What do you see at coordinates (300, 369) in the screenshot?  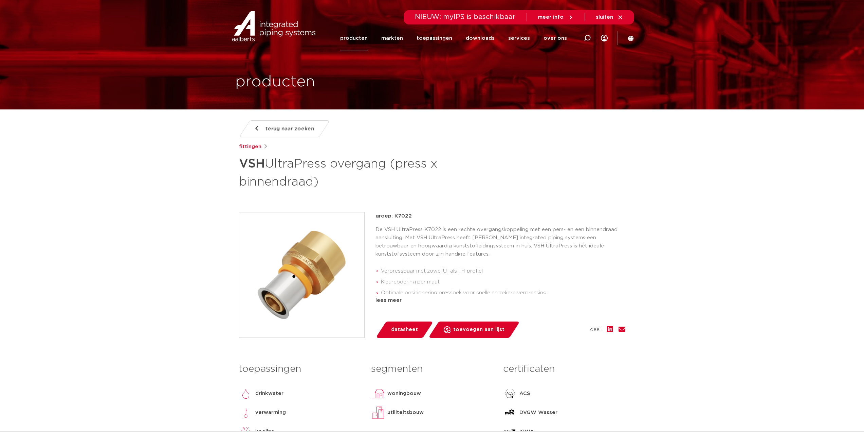 I see `h3: toepassingen` at bounding box center [300, 369].